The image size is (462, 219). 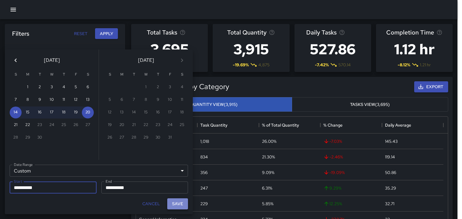 I want to click on button: 19, so click(x=76, y=113).